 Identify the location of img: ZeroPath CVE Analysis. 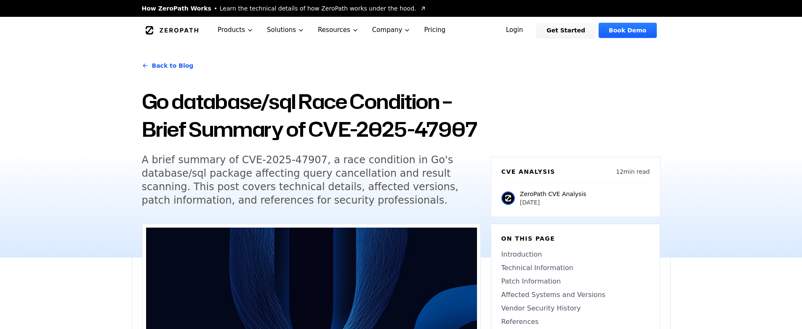
(508, 198).